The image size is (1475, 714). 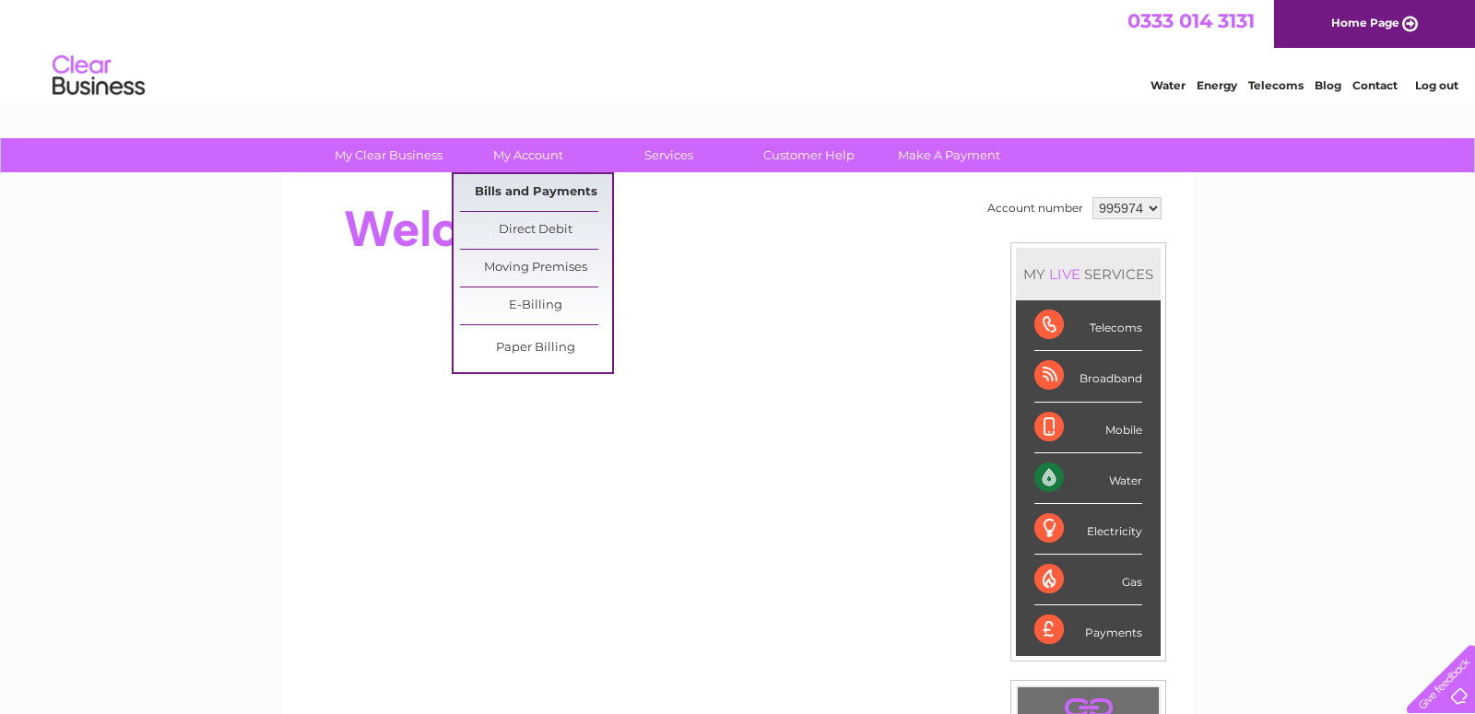 What do you see at coordinates (536, 230) in the screenshot?
I see `a: Direct Debit` at bounding box center [536, 230].